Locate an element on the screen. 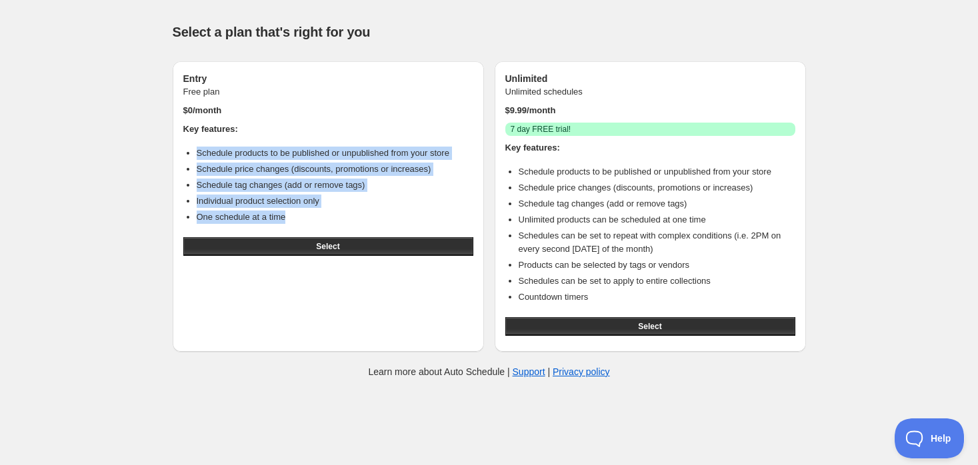 The image size is (978, 465). p: Learn more about Auto Schedule | | is located at coordinates (489, 372).